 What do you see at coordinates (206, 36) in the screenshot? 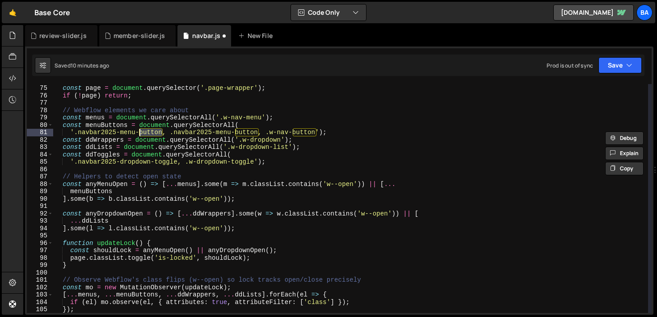
I see `div: navbar.js` at bounding box center [206, 36].